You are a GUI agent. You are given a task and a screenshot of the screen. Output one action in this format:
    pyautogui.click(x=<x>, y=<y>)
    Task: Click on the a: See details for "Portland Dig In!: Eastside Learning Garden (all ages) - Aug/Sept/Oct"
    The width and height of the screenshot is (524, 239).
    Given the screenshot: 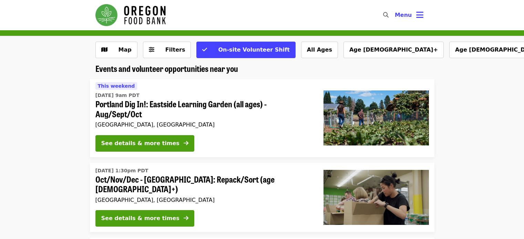 What is the action you would take?
    pyautogui.click(x=262, y=118)
    